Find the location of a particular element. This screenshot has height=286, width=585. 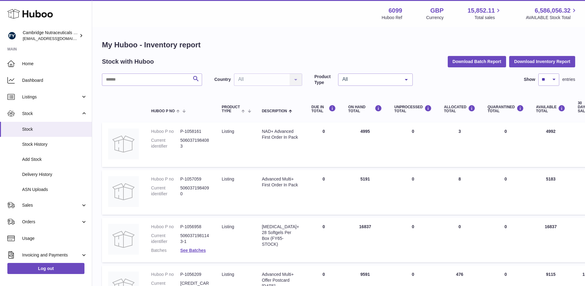

label: Product Type is located at coordinates (325, 80).